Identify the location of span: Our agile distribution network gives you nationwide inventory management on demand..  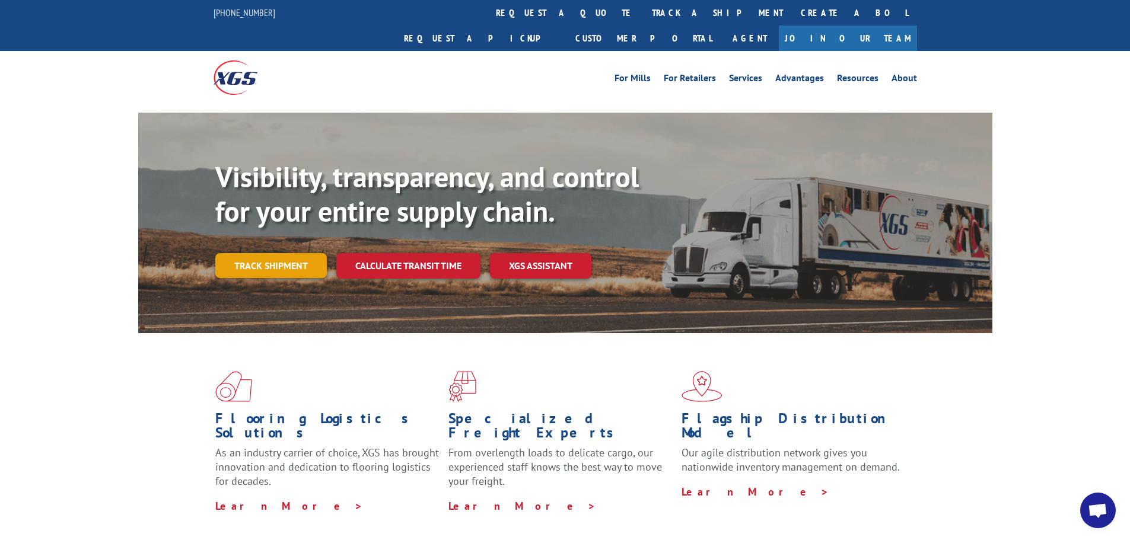
(791, 460).